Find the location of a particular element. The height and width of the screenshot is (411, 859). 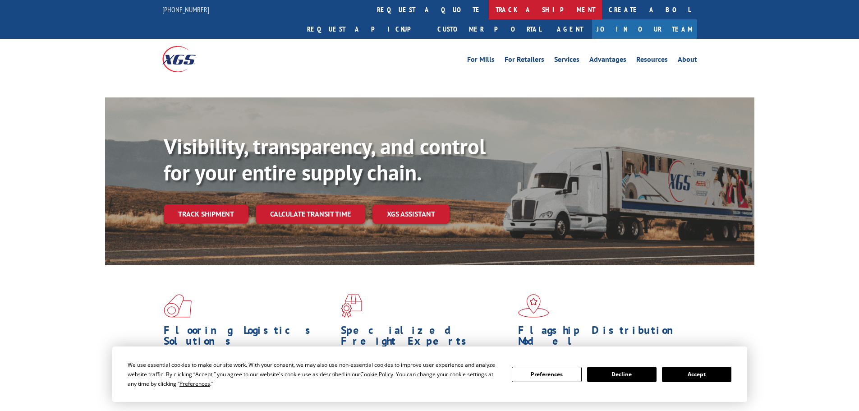

h1: Flagship Distribution Model is located at coordinates (603, 338).